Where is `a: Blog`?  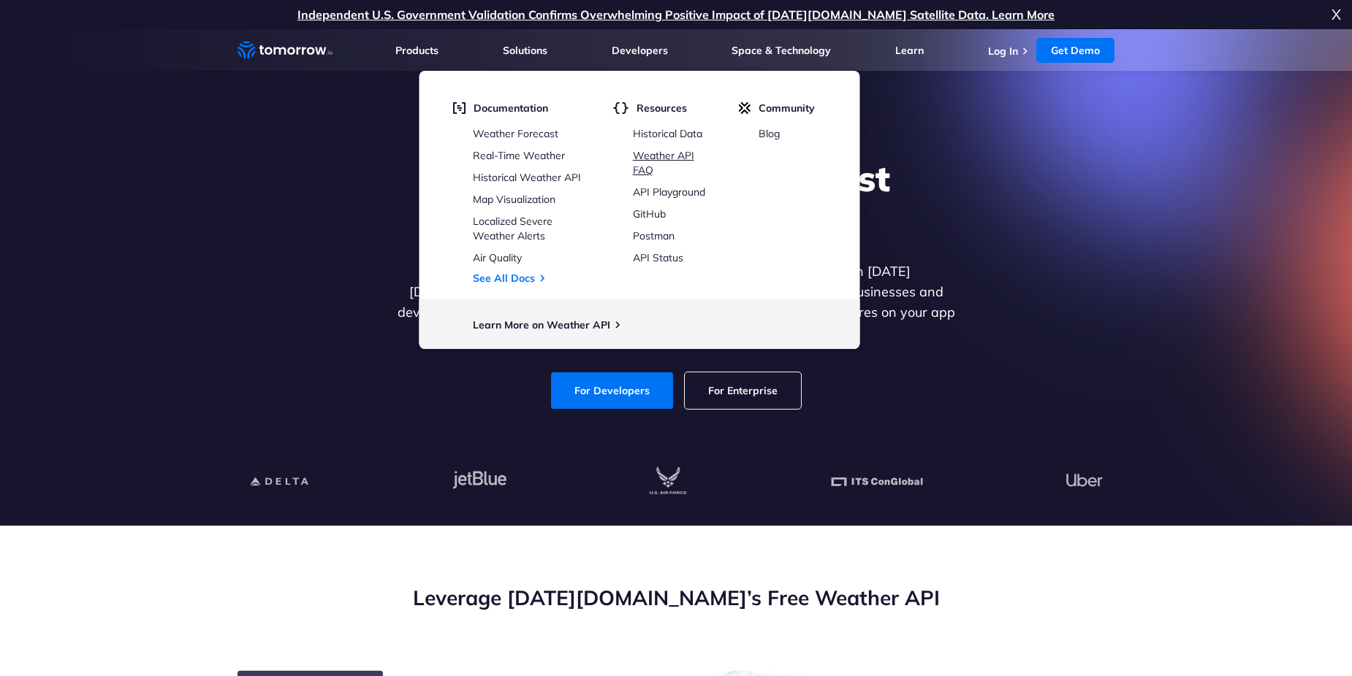 a: Blog is located at coordinates (769, 134).